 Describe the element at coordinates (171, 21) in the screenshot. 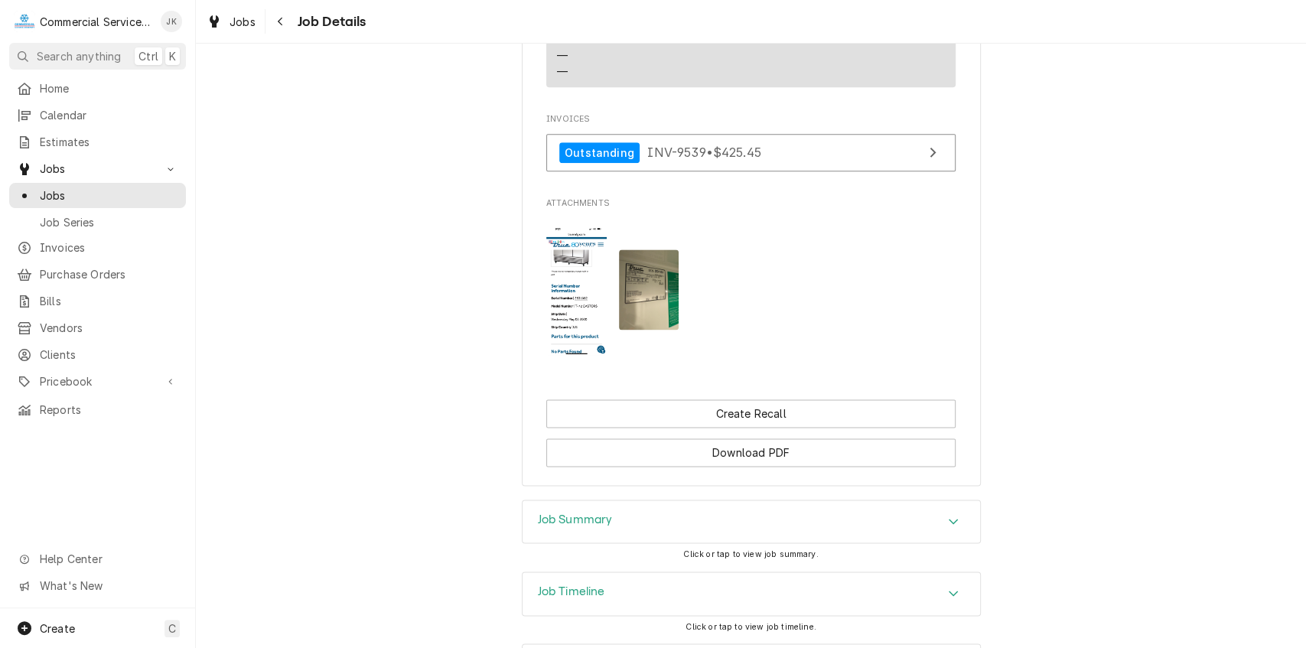

I see `div: John Key's Avatar` at that location.